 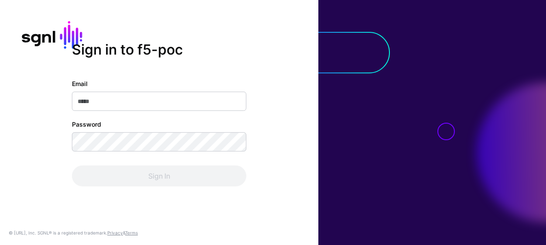 What do you see at coordinates (115, 232) in the screenshot?
I see `a: Privacy` at bounding box center [115, 232].